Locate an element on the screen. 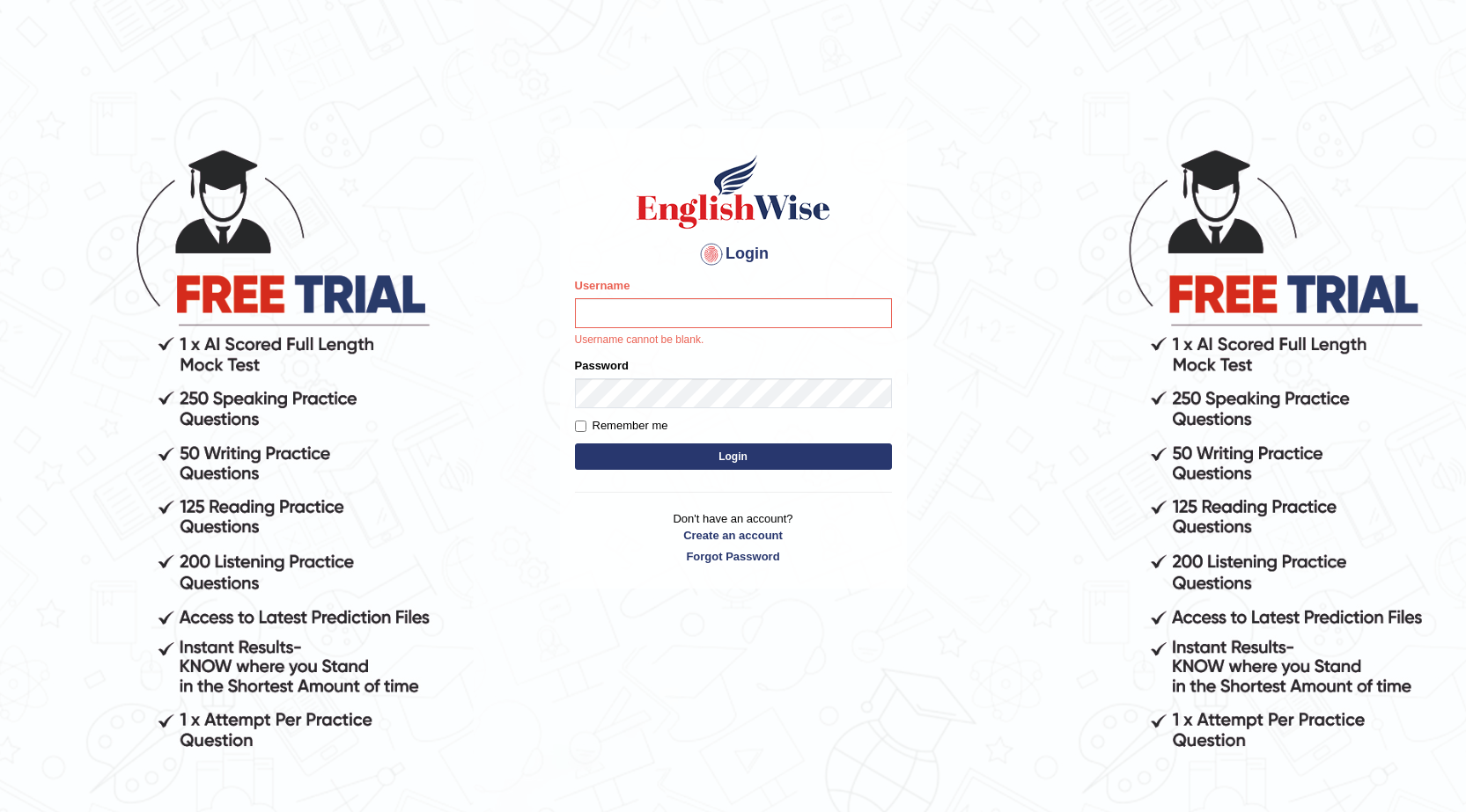  h4: Login is located at coordinates (733, 254).